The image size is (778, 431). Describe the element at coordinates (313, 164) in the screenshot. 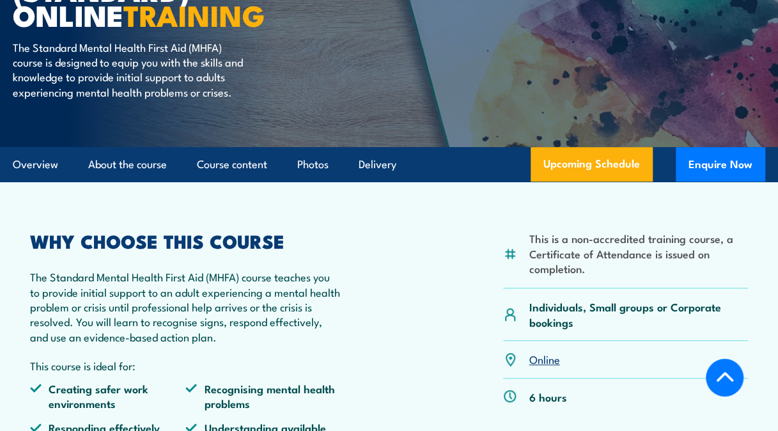

I see `a: Photos` at that location.